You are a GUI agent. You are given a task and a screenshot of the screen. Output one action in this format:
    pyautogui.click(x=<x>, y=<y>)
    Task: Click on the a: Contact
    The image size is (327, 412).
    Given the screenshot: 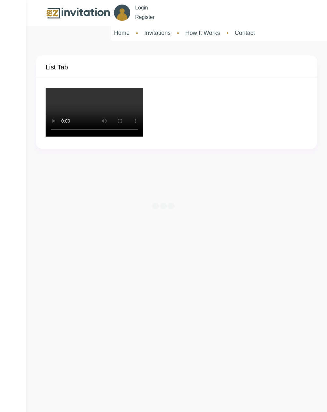 What is the action you would take?
    pyautogui.click(x=245, y=33)
    